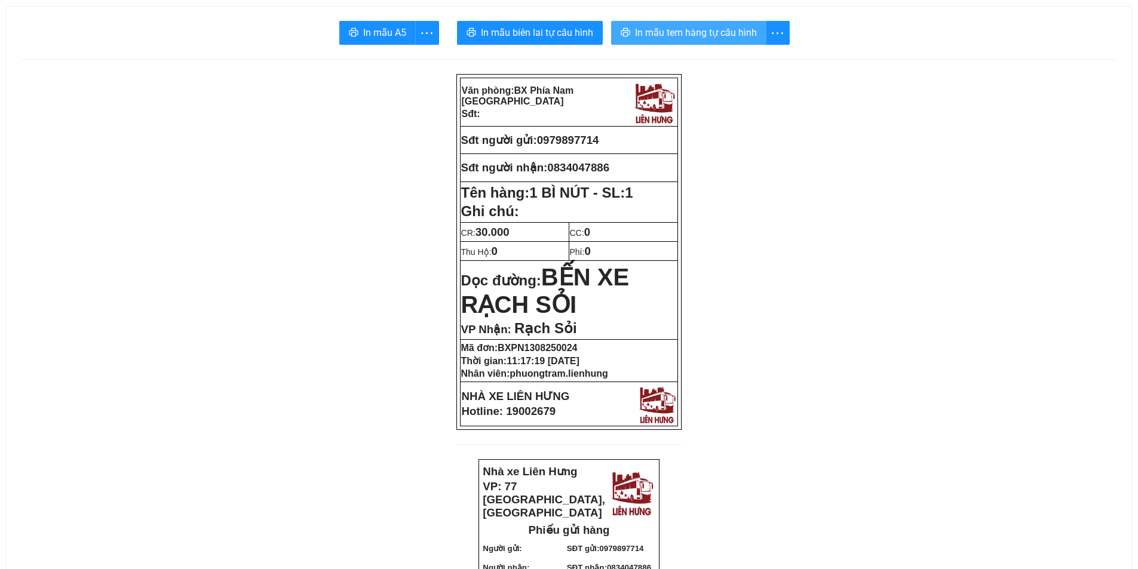  Describe the element at coordinates (580, 233) in the screenshot. I see `span: CC:` at that location.